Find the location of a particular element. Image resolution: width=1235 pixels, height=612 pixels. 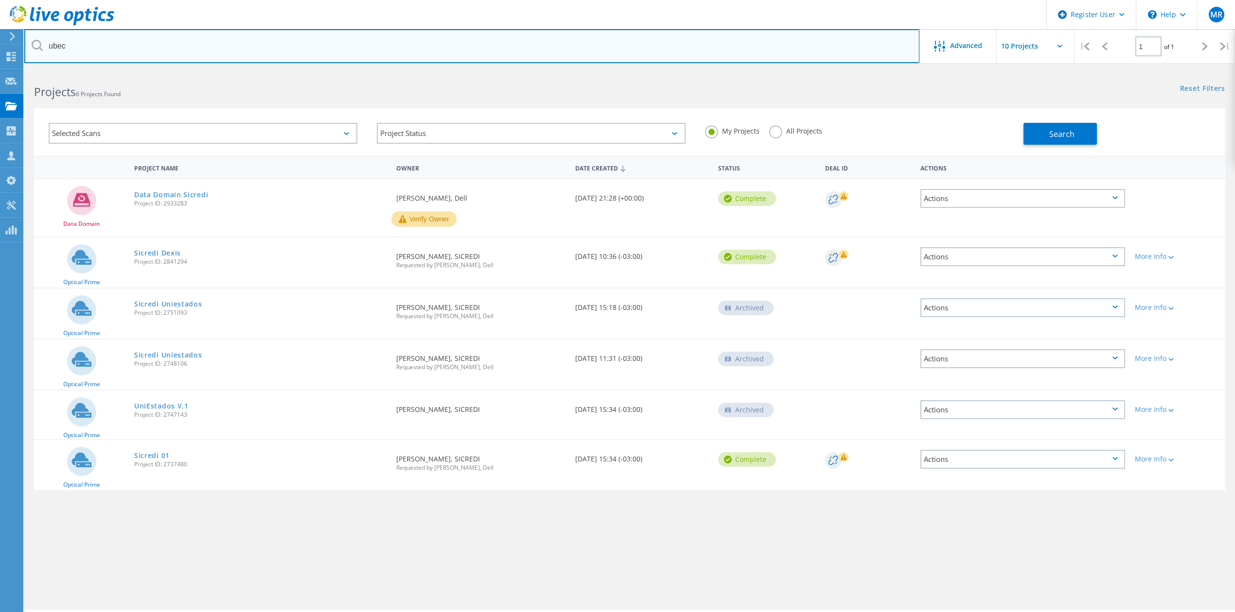

label: All Projects is located at coordinates (795, 130).